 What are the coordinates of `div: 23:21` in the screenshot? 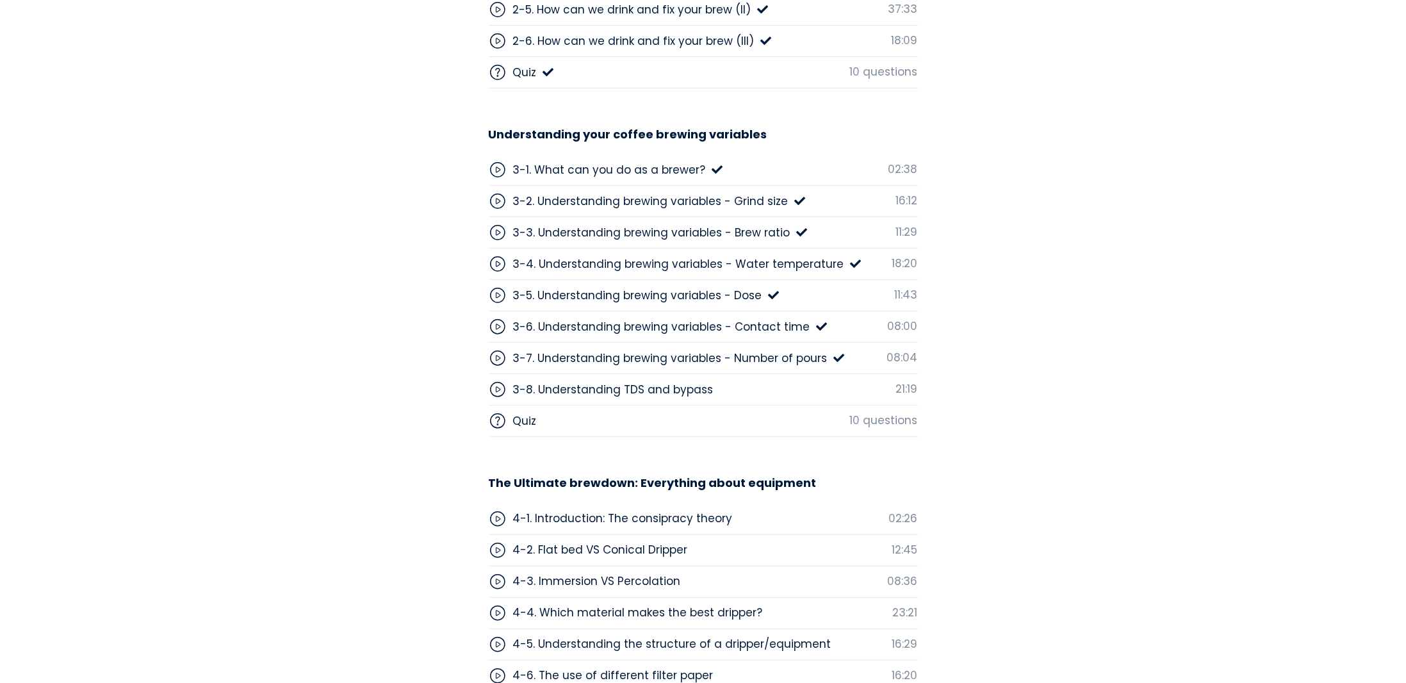 It's located at (905, 612).